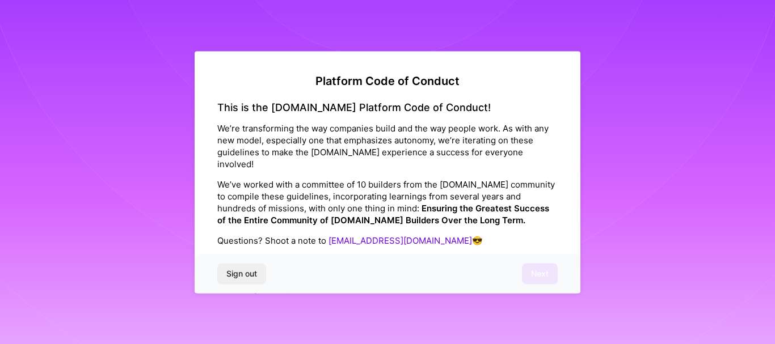 This screenshot has height=344, width=775. What do you see at coordinates (242, 274) in the screenshot?
I see `span: Sign out` at bounding box center [242, 274].